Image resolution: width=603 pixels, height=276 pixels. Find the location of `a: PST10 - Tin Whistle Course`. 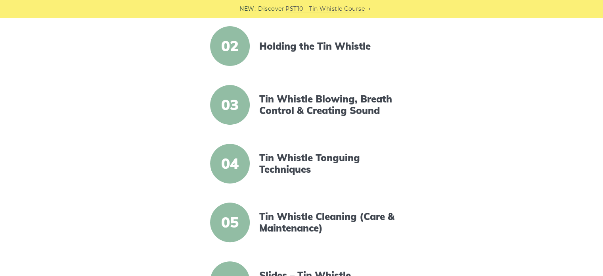

a: PST10 - Tin Whistle Course is located at coordinates (325, 9).